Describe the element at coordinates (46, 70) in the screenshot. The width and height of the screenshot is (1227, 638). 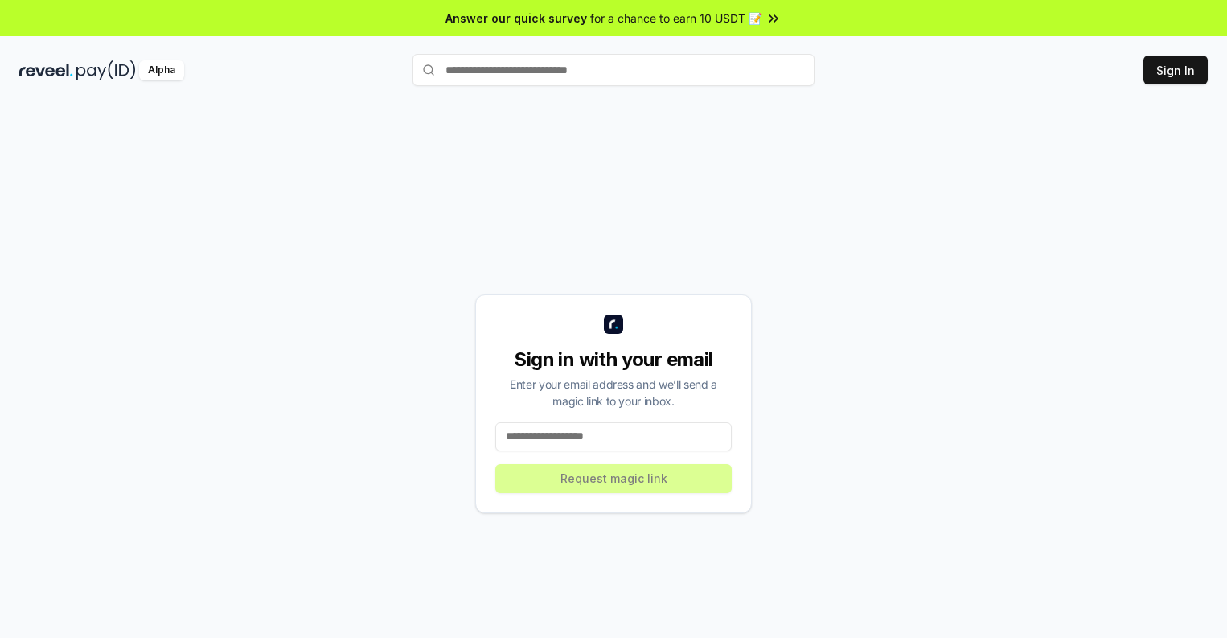
I see `img: reveel_dark` at that location.